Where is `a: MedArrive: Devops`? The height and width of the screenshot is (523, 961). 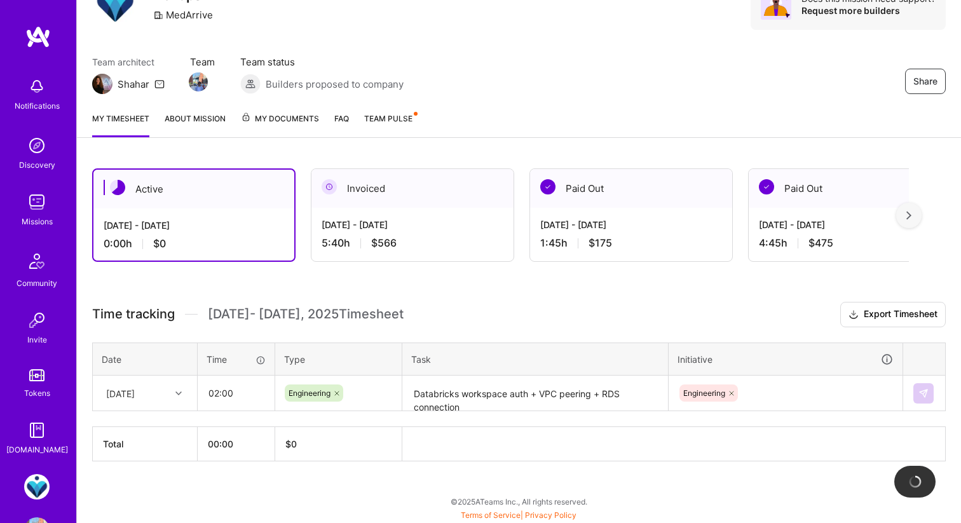
a: MedArrive: Devops is located at coordinates (37, 487).